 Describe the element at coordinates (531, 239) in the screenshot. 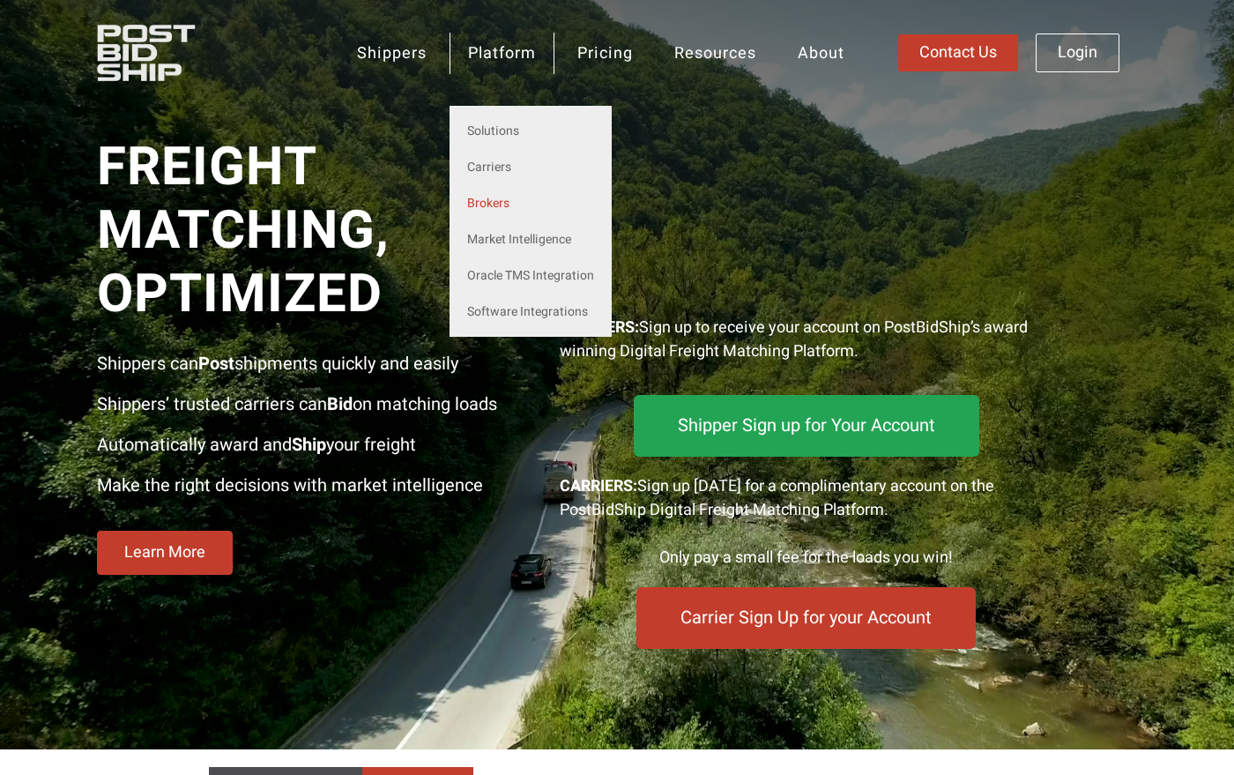

I see `a: Market Intelligence` at that location.